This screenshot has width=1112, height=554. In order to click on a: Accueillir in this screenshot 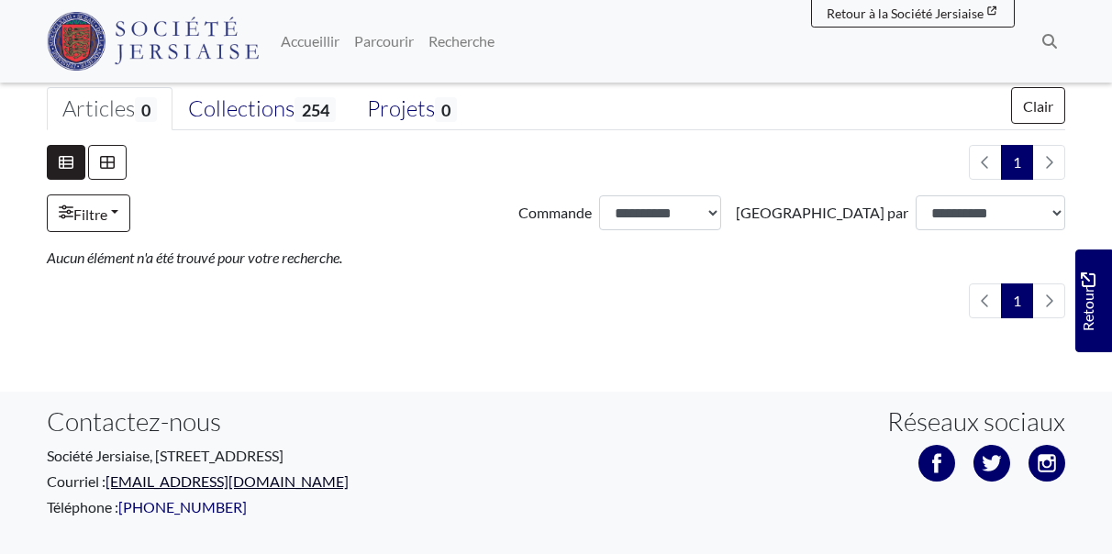, I will do `click(310, 41)`.